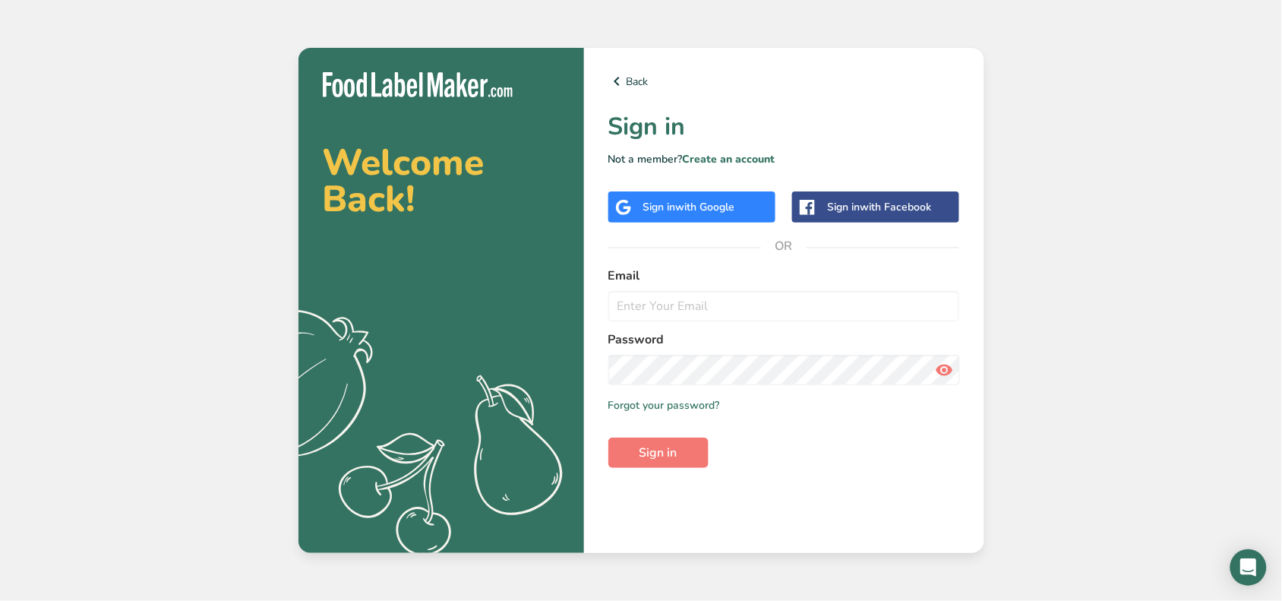  I want to click on span: with Google, so click(705, 207).